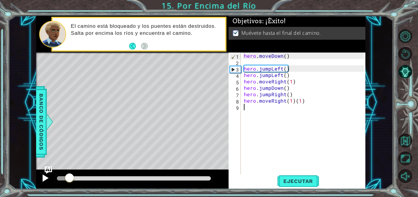 This screenshot has height=197, width=418. I want to click on span: : ¡Éxito!, so click(274, 21).